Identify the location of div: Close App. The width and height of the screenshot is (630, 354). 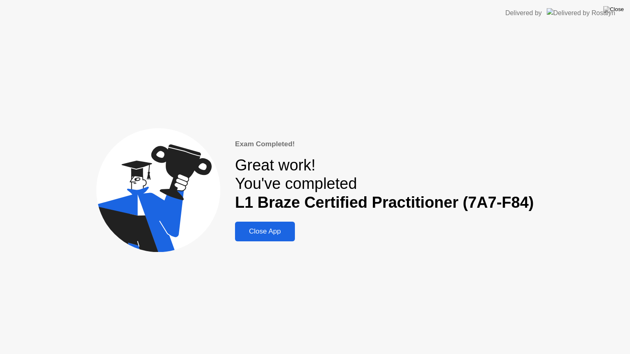
(265, 232).